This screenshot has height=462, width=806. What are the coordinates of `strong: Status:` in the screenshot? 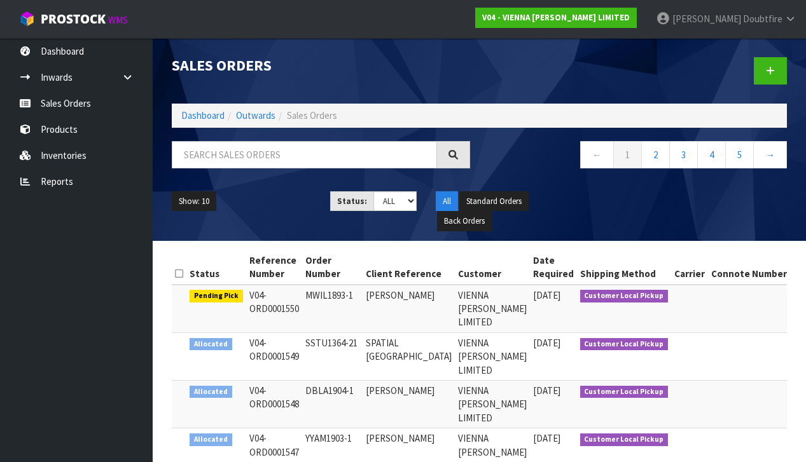 It's located at (352, 201).